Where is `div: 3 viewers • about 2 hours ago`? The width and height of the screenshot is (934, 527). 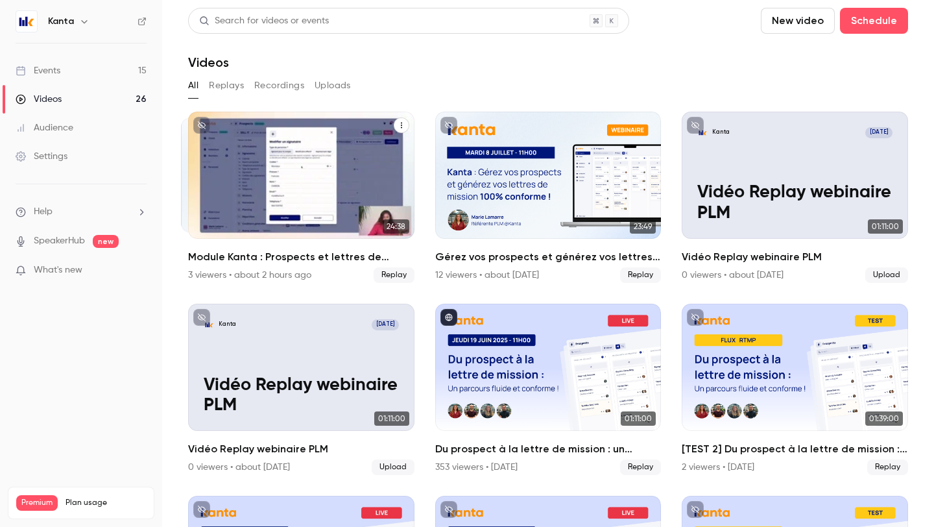 div: 3 viewers • about 2 hours ago is located at coordinates (250, 275).